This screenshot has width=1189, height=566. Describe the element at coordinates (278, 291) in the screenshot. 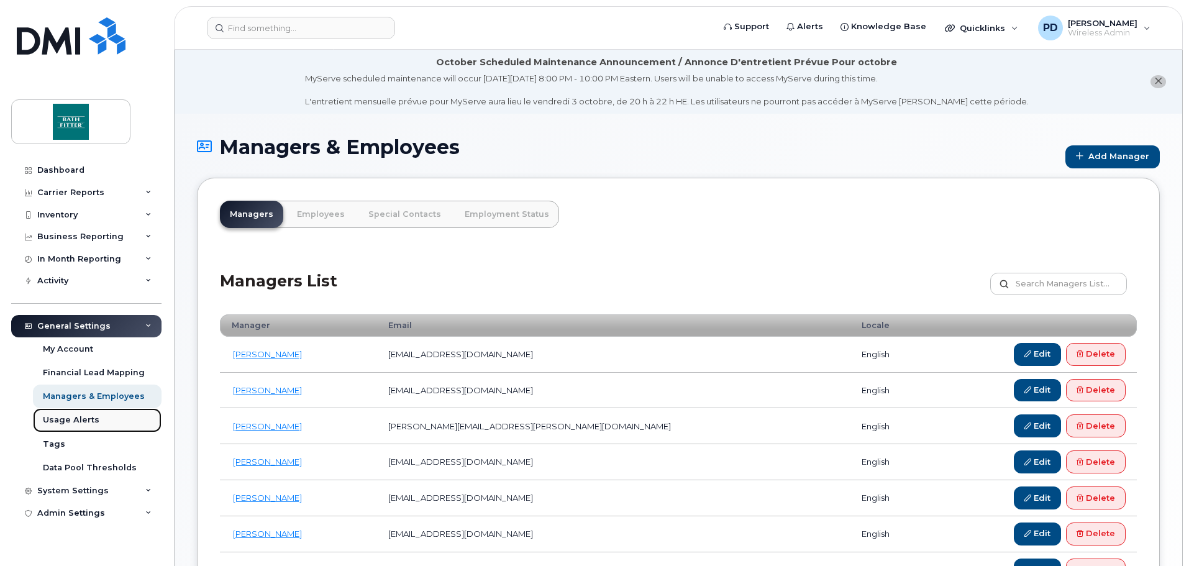

I see `h2: Managers List` at that location.